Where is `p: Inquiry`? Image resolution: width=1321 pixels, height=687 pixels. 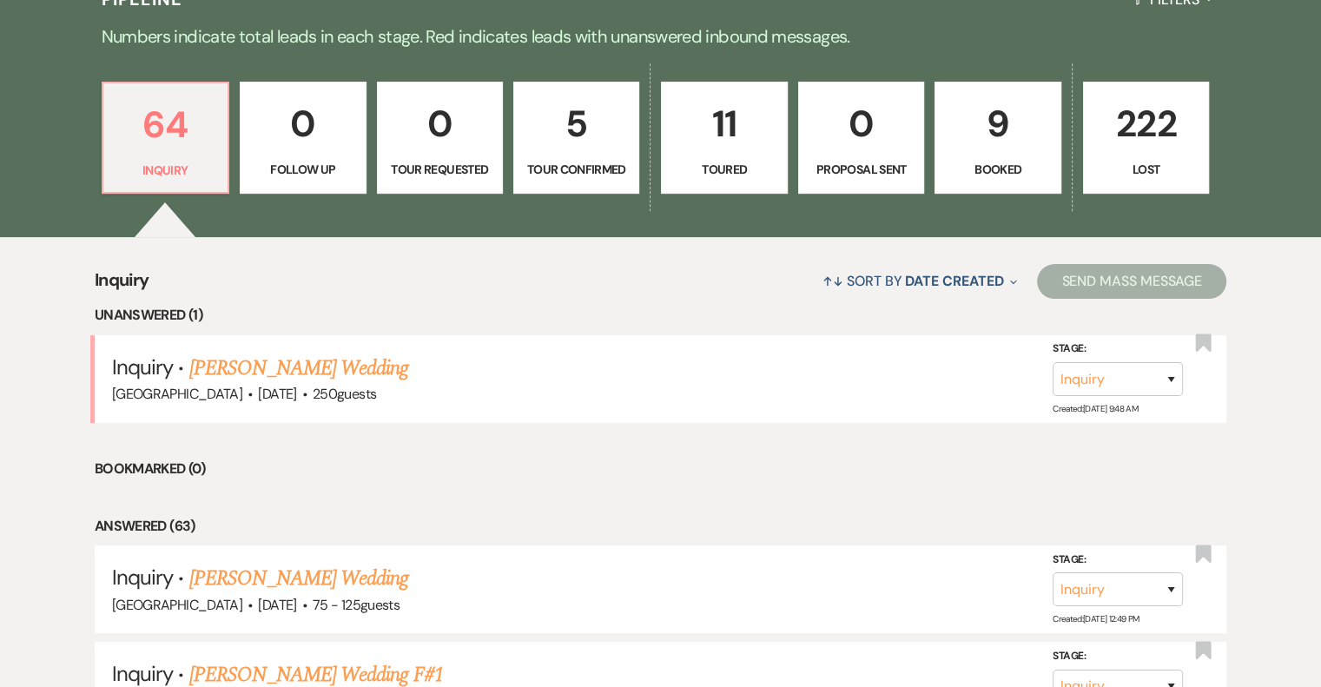
p: Inquiry is located at coordinates (165, 170).